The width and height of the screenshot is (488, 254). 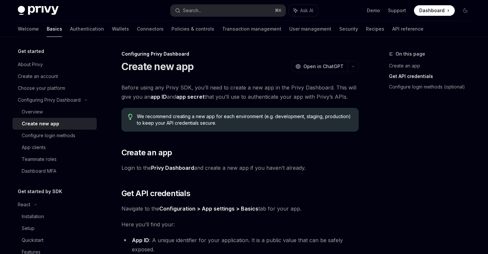 I want to click on a: Authentication, so click(x=87, y=29).